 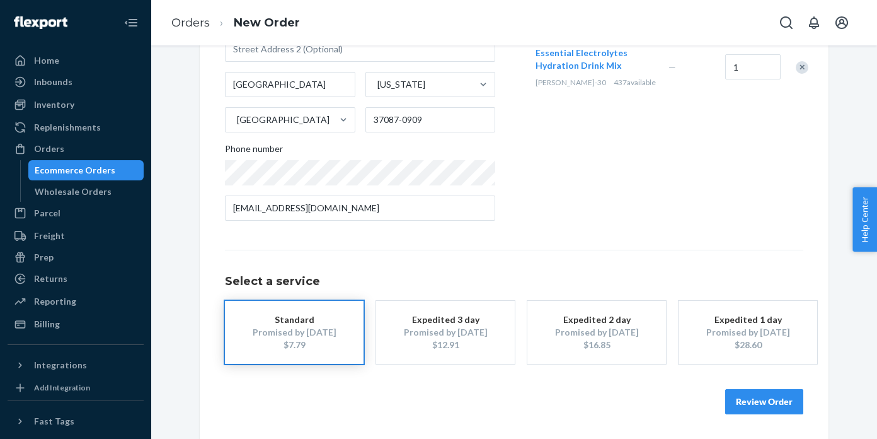 What do you see at coordinates (254, 151) in the screenshot?
I see `span: Phone number` at bounding box center [254, 151].